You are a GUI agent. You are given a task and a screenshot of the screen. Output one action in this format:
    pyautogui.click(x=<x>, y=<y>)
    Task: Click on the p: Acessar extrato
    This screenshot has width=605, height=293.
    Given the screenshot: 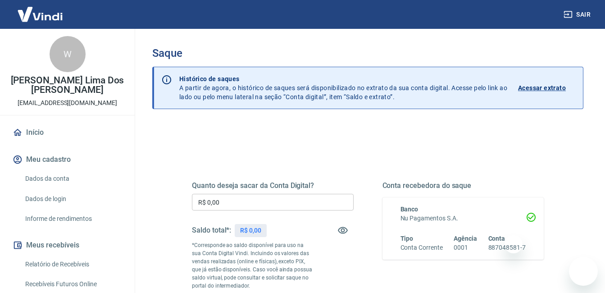 What is the action you would take?
    pyautogui.click(x=542, y=88)
    